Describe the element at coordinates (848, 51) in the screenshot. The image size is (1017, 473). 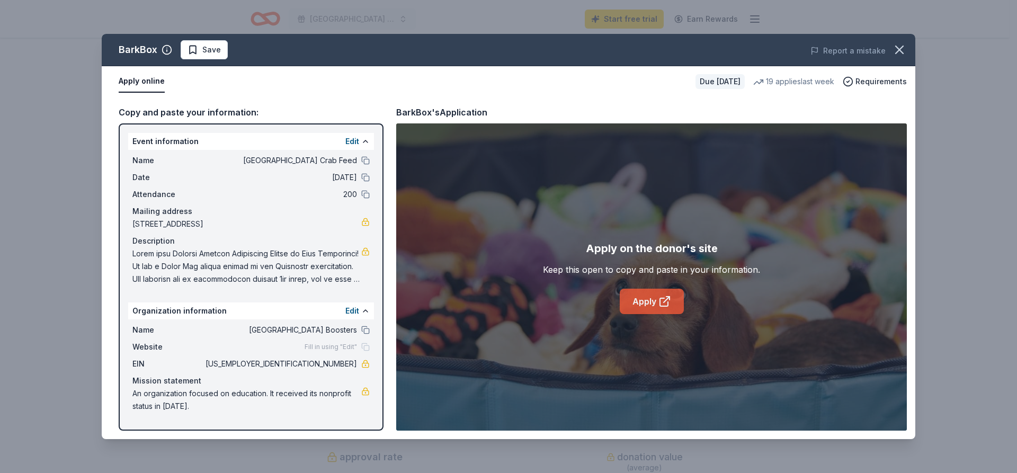
I see `button: Report a mistake` at that location.